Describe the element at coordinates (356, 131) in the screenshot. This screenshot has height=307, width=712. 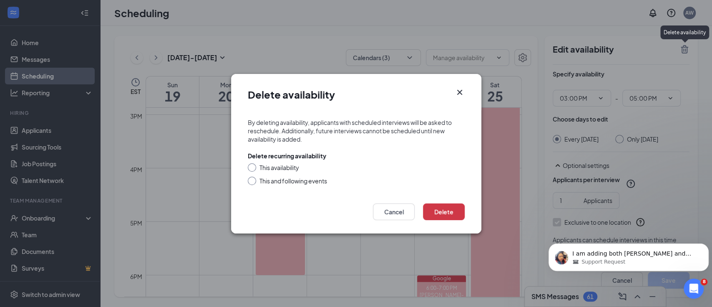
I see `div: By deleting availability, applicants with scheduled interviews will be asked to reschedule. Addit...` at that location.